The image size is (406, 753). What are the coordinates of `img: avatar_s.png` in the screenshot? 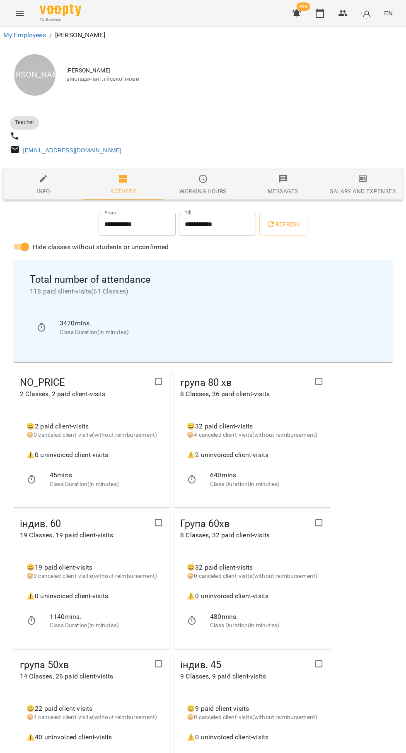 It's located at (366, 13).